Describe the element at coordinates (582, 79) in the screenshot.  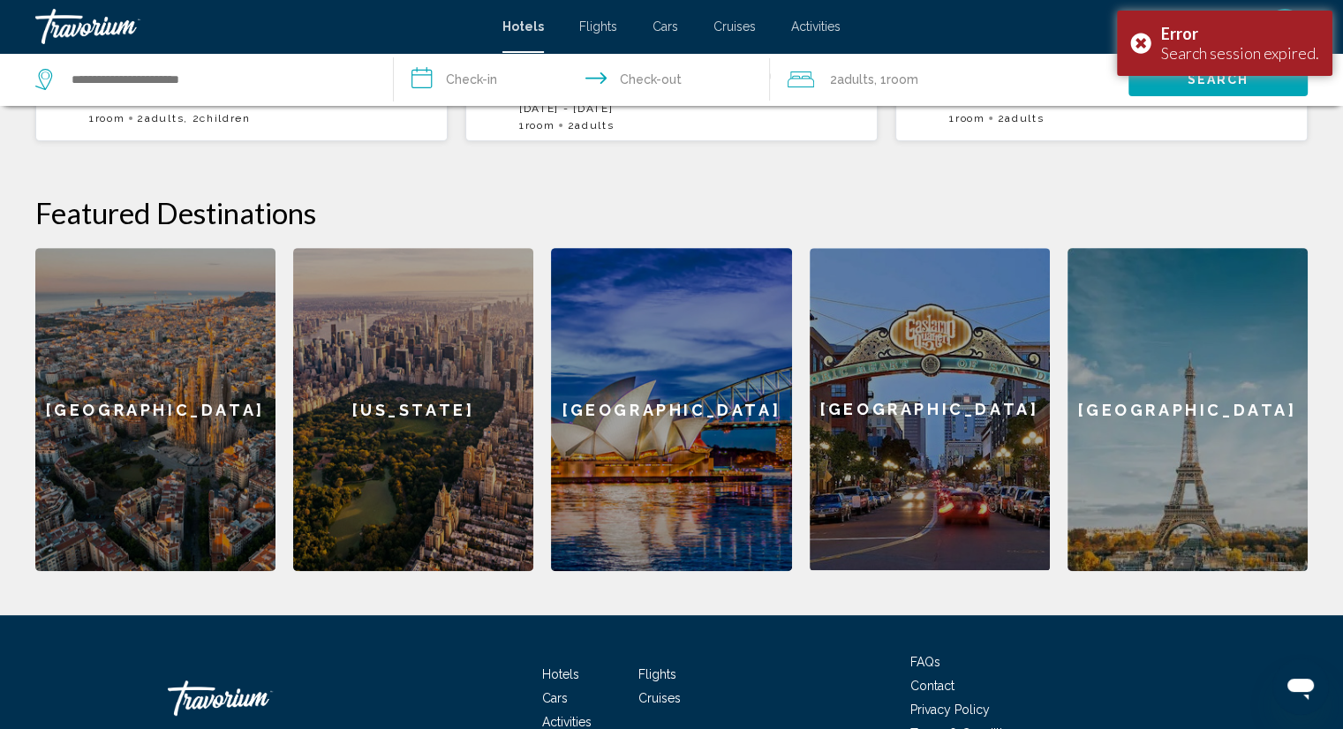
I see `button: Check in and out dates` at that location.